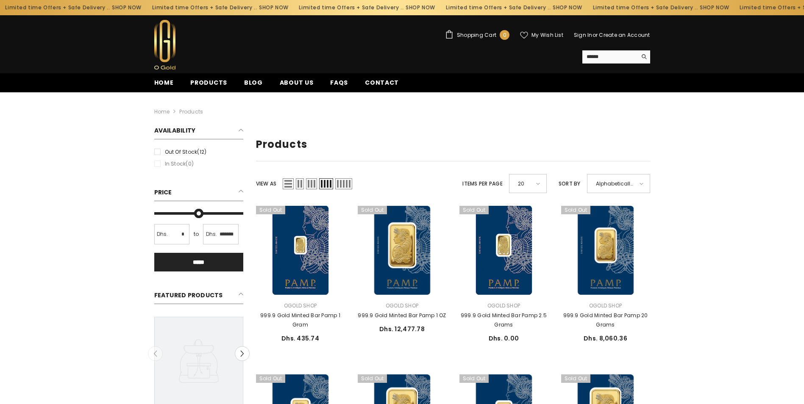 The image size is (804, 404). Describe the element at coordinates (344, 184) in the screenshot. I see `span: Grid 5` at that location.